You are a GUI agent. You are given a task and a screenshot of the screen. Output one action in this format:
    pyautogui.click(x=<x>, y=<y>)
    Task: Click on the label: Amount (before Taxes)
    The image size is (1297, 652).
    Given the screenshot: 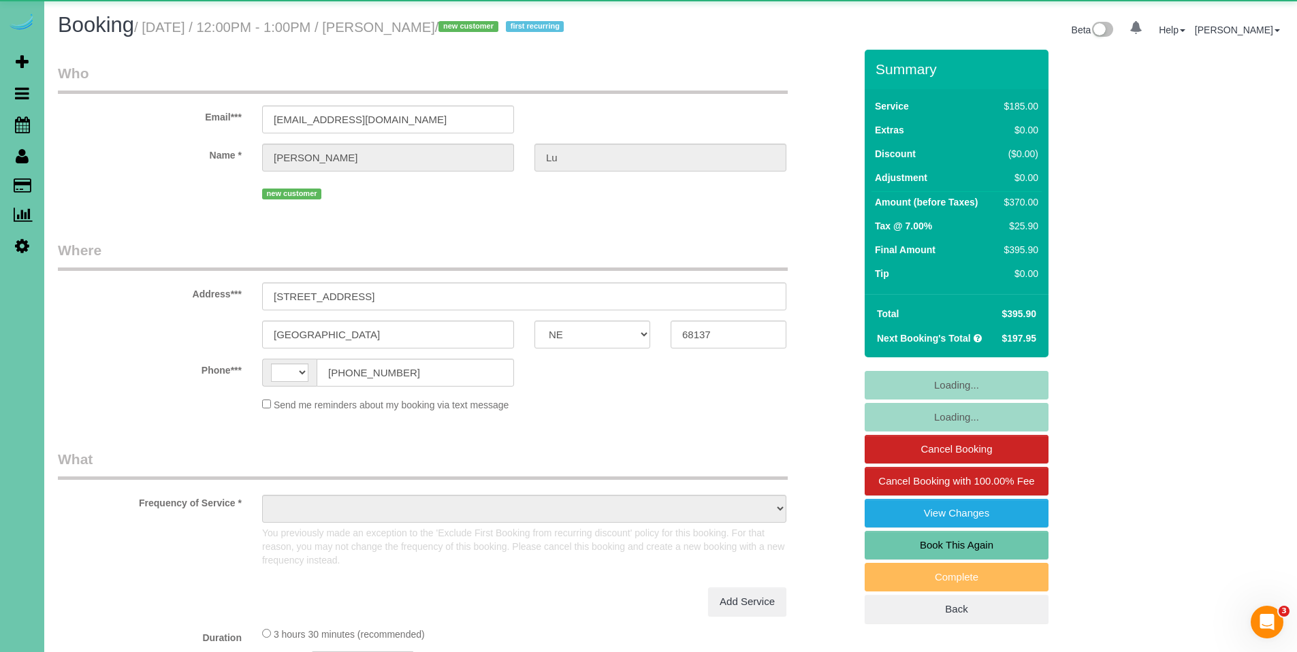 What is the action you would take?
    pyautogui.click(x=926, y=202)
    